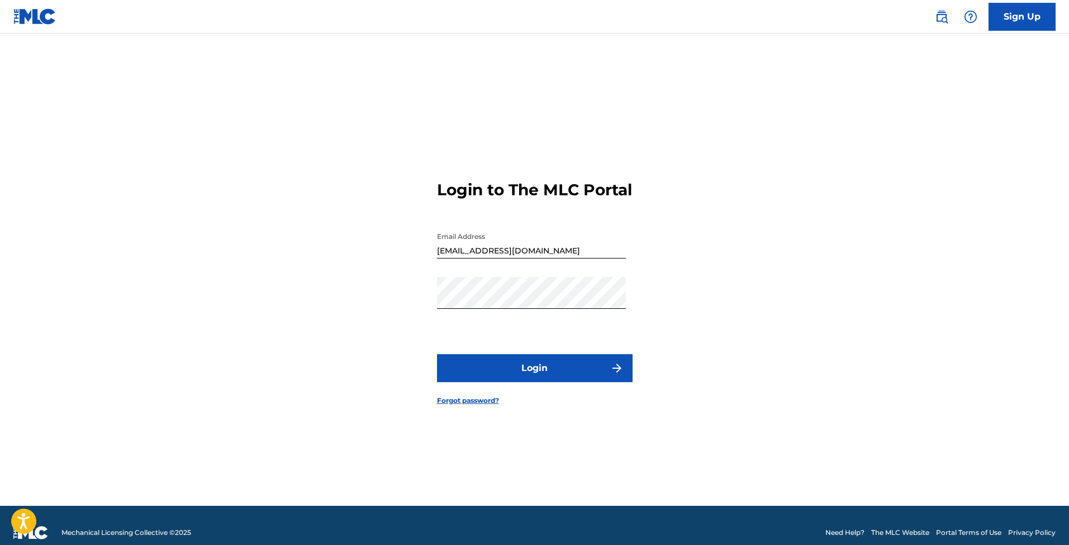 Image resolution: width=1069 pixels, height=545 pixels. Describe the element at coordinates (969, 532) in the screenshot. I see `a: Portal Terms of Use` at that location.